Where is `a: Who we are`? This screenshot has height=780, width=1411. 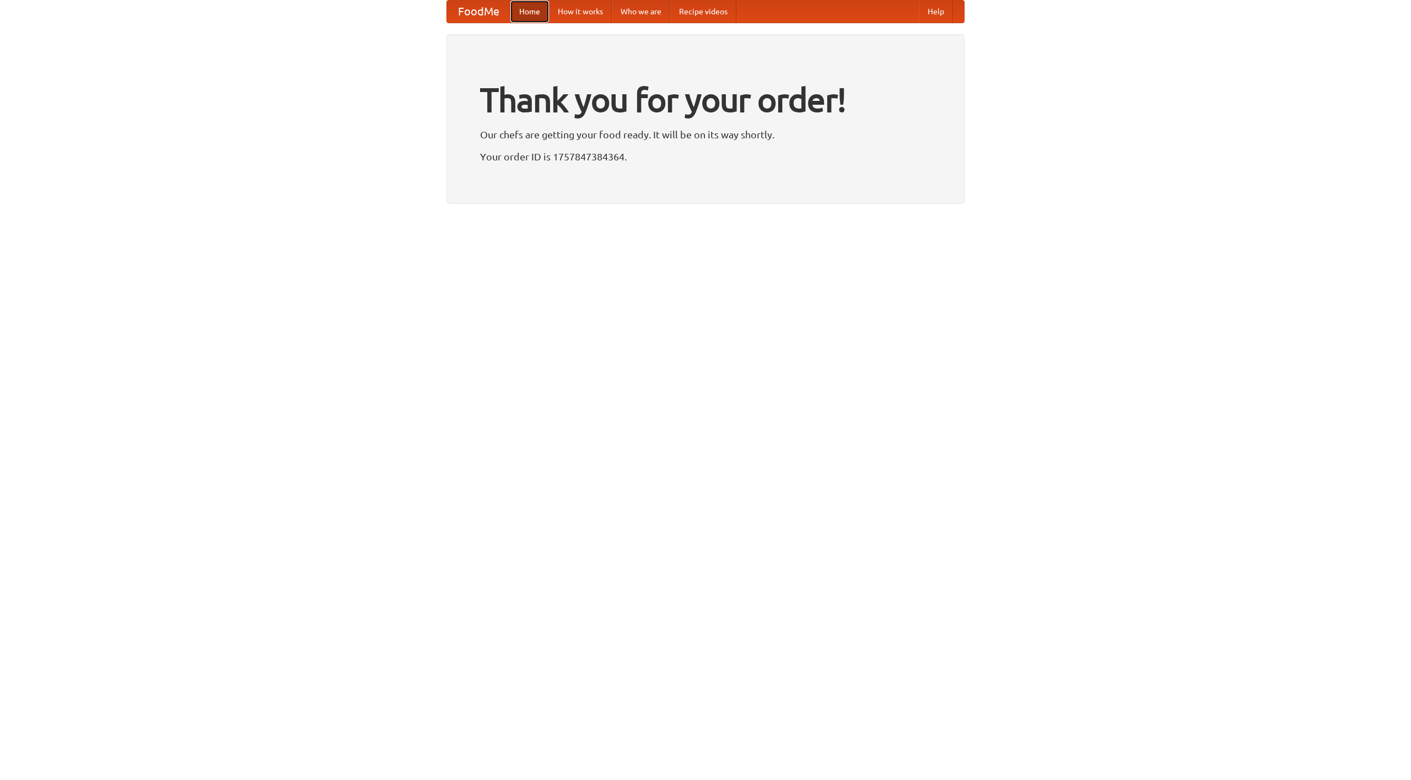
a: Who we are is located at coordinates (641, 12).